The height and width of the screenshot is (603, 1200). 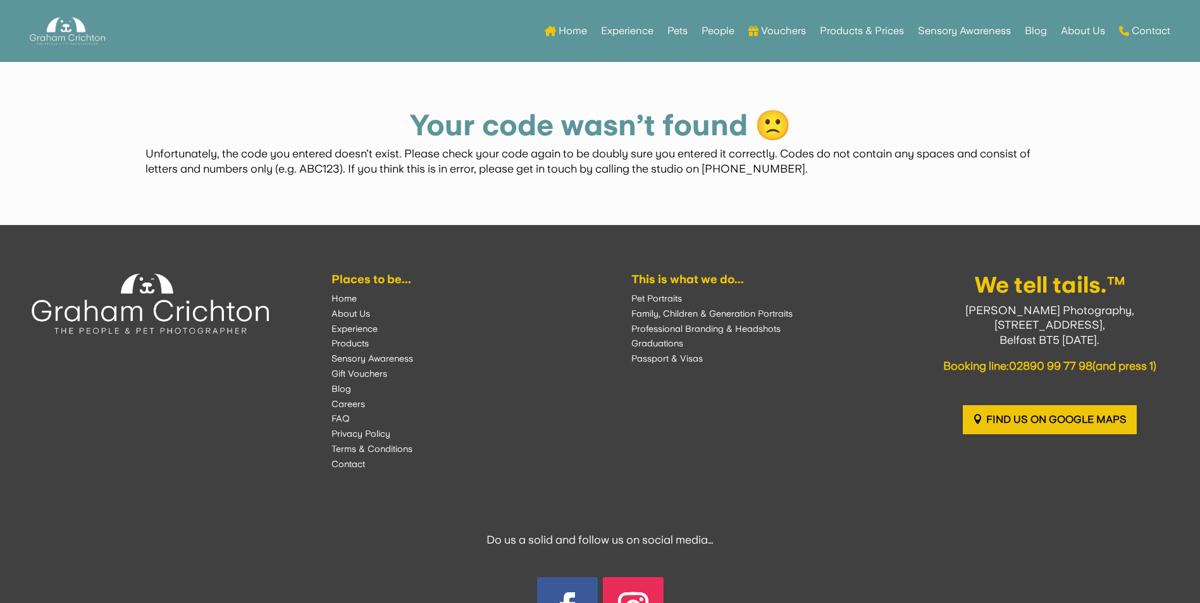 I want to click on a: Professional Branding & Headshots, so click(x=706, y=329).